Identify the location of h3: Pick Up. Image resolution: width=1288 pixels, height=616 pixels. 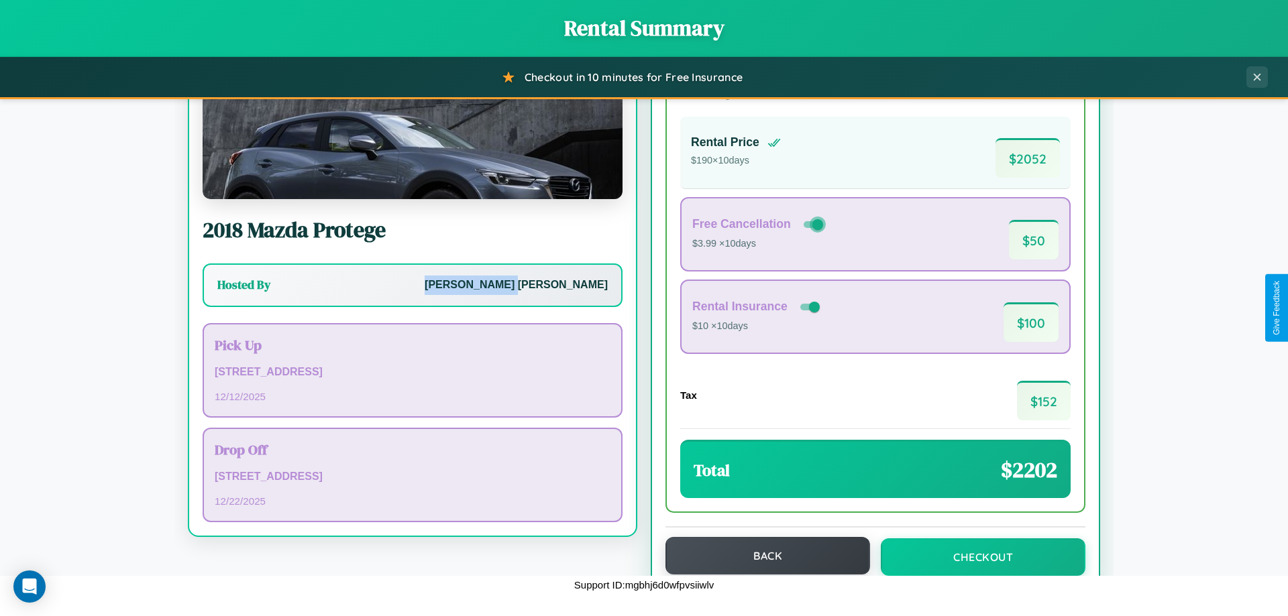
(413, 345).